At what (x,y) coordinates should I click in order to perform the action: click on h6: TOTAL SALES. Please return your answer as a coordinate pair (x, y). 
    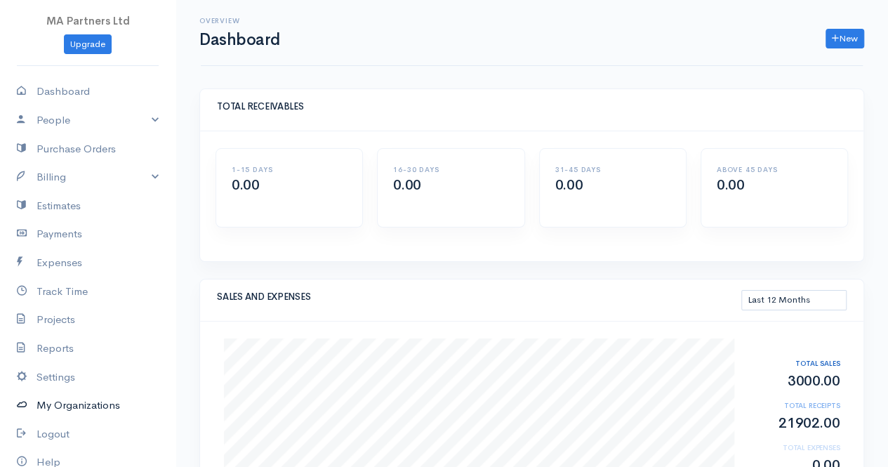
    Looking at the image, I should click on (795, 363).